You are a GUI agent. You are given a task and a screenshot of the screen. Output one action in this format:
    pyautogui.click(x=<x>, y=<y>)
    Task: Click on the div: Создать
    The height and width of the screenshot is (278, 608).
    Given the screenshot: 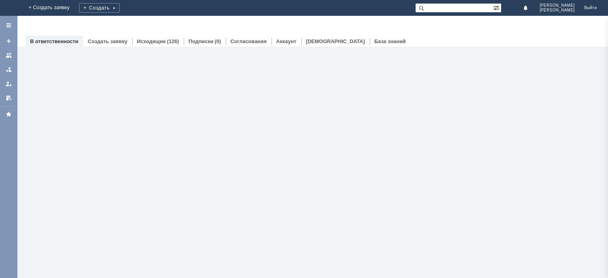 What is the action you would take?
    pyautogui.click(x=99, y=8)
    